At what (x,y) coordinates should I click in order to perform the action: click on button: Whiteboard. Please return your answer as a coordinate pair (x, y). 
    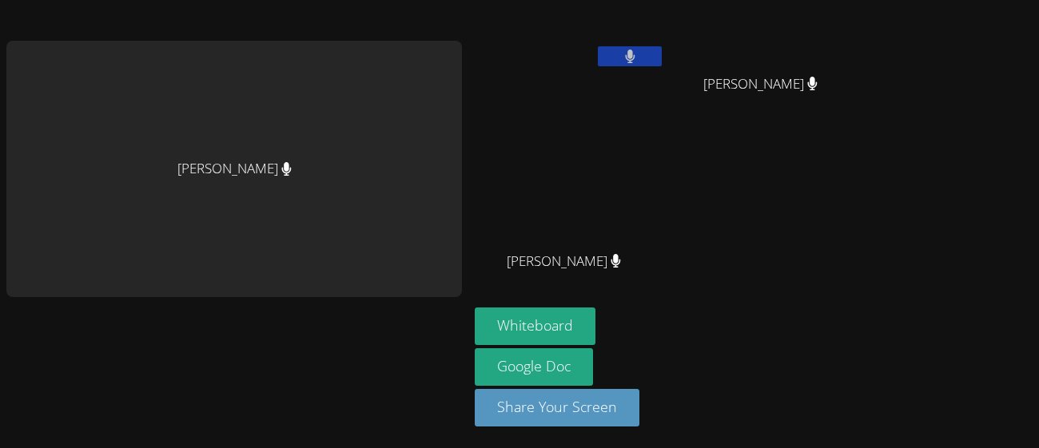
    Looking at the image, I should click on (535, 326).